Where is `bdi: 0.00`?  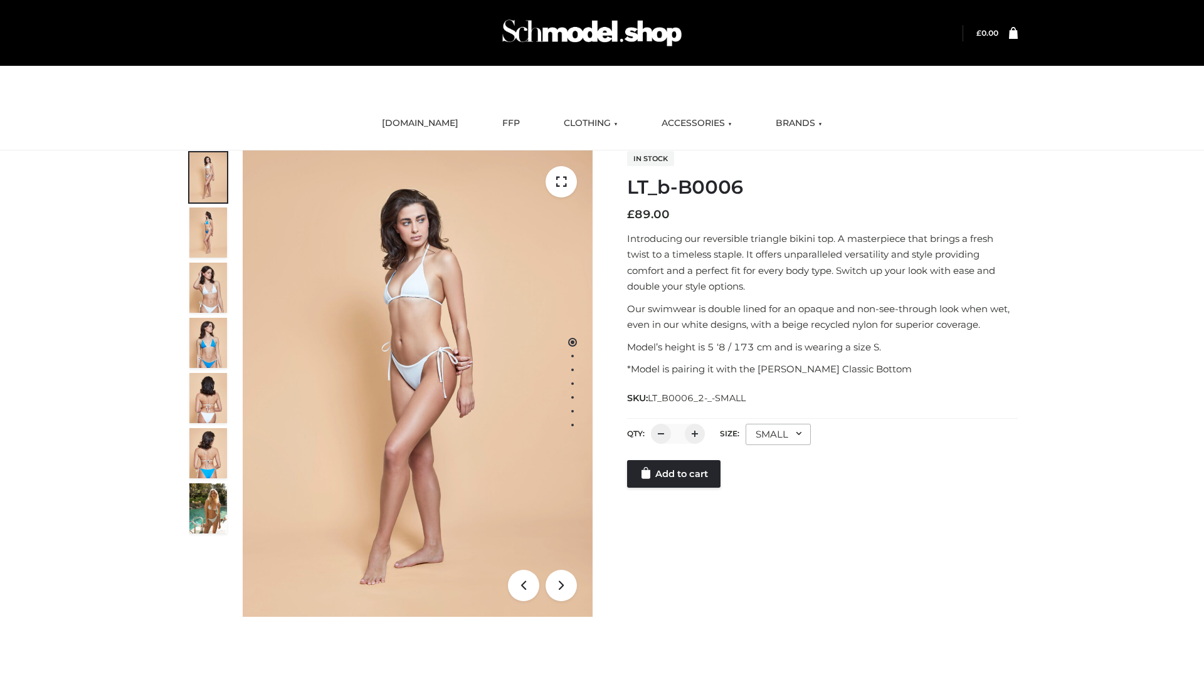 bdi: 0.00 is located at coordinates (987, 33).